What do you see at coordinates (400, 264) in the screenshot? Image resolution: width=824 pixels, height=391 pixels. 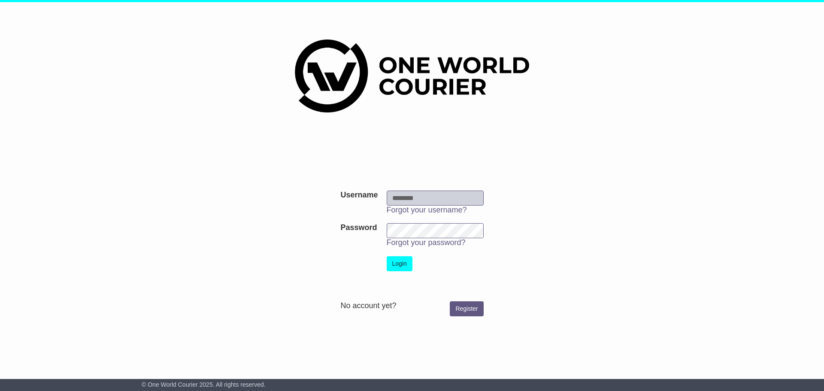 I see `button: Login` at bounding box center [400, 264].